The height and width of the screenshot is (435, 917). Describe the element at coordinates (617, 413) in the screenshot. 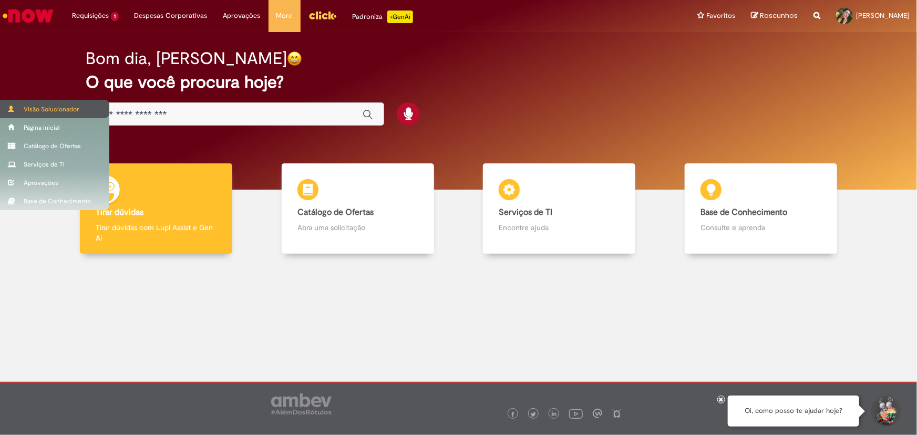

I see `img: logo_footer_naosei.png` at that location.